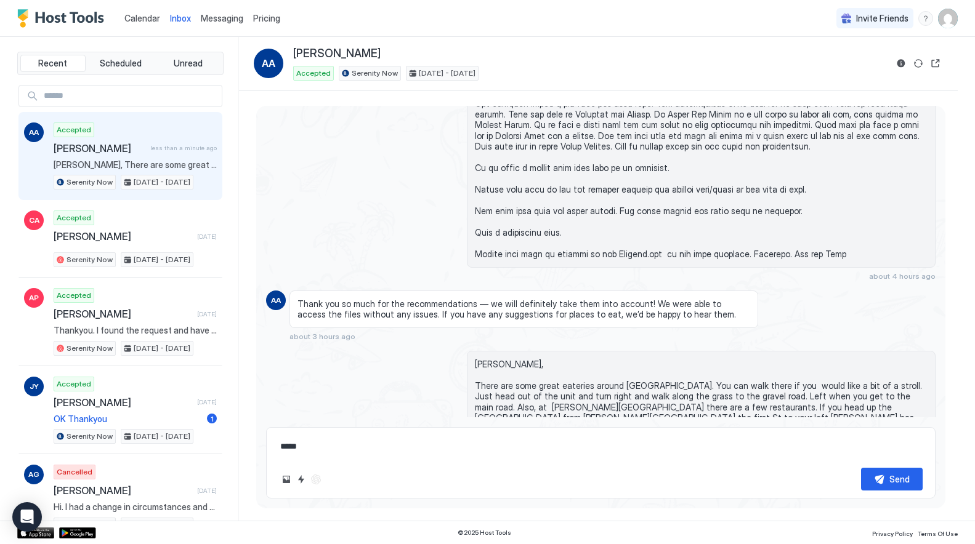 This screenshot has width=975, height=544. Describe the element at coordinates (183, 148) in the screenshot. I see `span: less than a minute ago` at that location.